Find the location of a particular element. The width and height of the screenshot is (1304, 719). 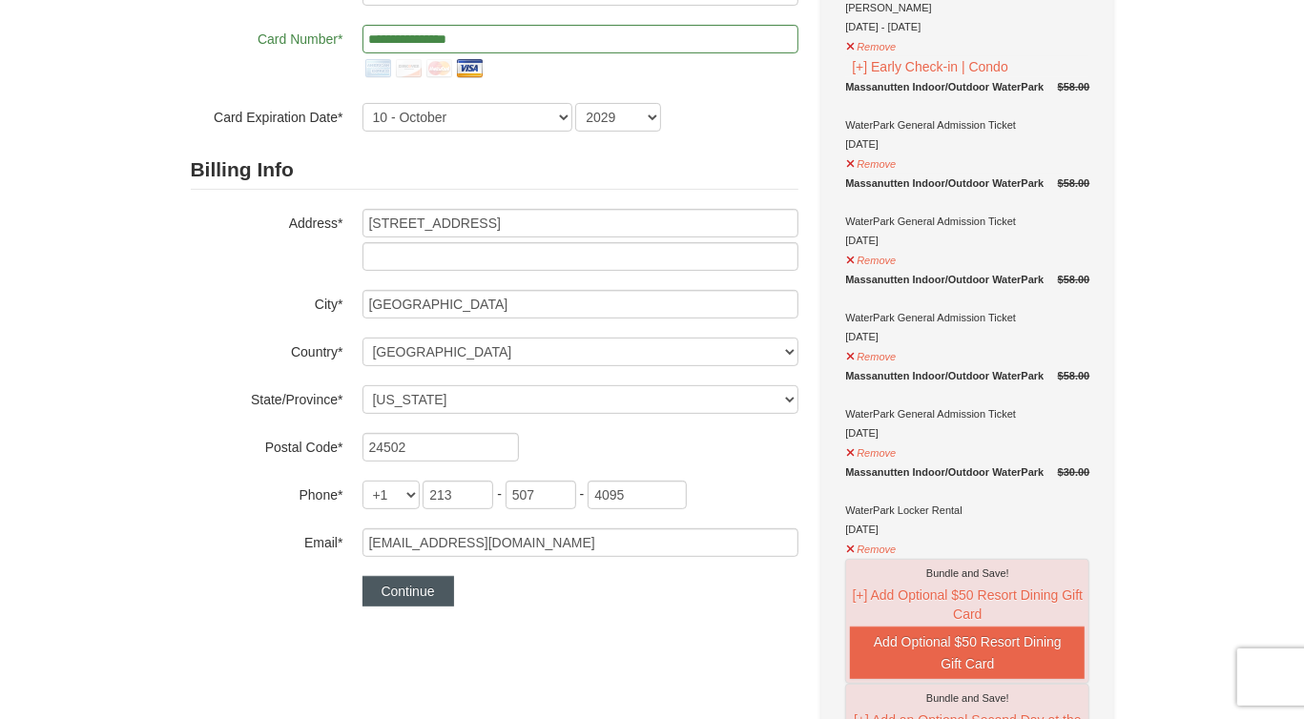

label: Phone* is located at coordinates (267, 492).